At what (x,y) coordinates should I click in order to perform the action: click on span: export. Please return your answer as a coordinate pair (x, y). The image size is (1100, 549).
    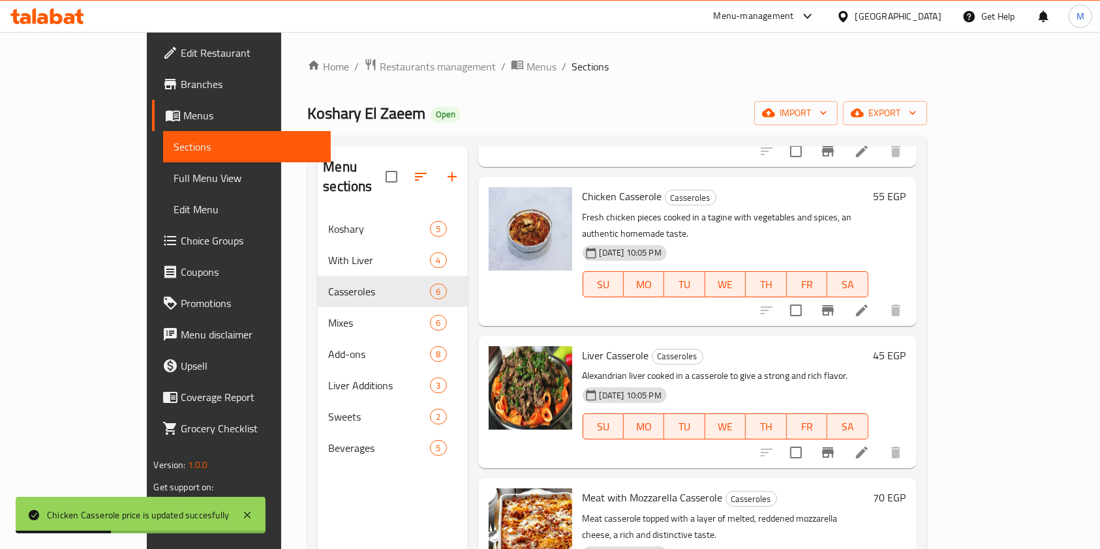
    Looking at the image, I should click on (885, 113).